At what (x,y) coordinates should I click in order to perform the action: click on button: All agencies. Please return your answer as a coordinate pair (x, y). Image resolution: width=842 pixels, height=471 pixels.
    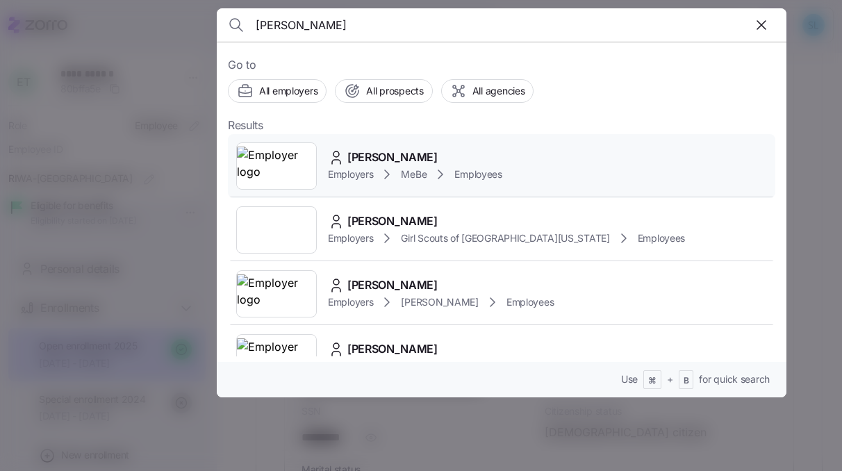
    Looking at the image, I should click on (488, 91).